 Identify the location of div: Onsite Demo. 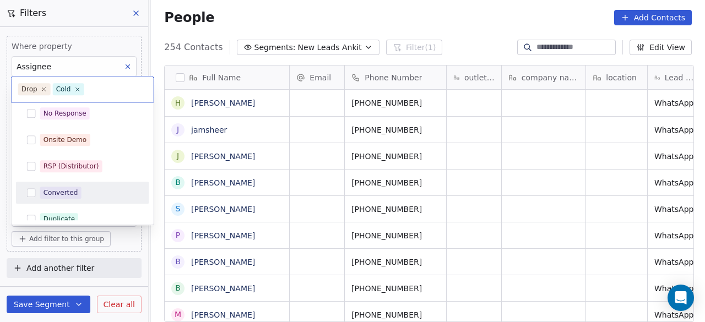
(65, 140).